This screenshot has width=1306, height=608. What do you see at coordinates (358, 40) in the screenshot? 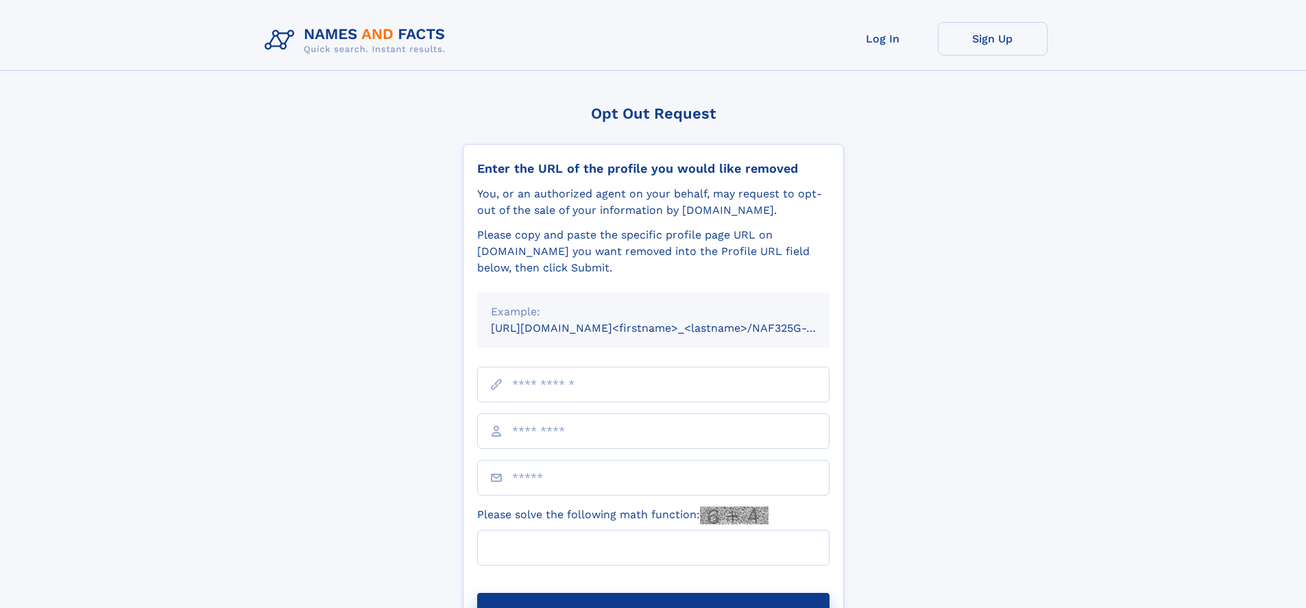
I see `img: Logo Names and Facts` at bounding box center [358, 40].